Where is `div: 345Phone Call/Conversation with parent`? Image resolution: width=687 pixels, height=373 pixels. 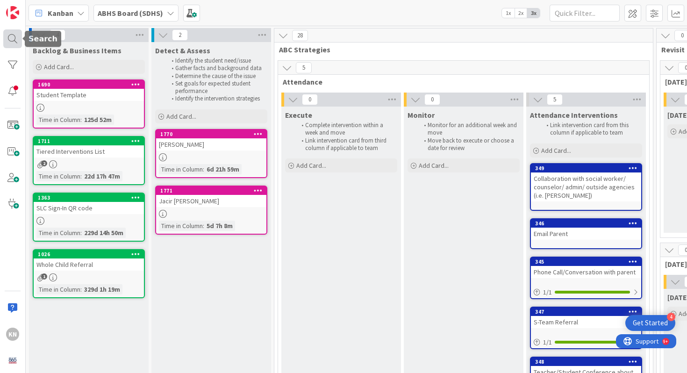
div: 345Phone Call/Conversation with parent is located at coordinates (586, 268).